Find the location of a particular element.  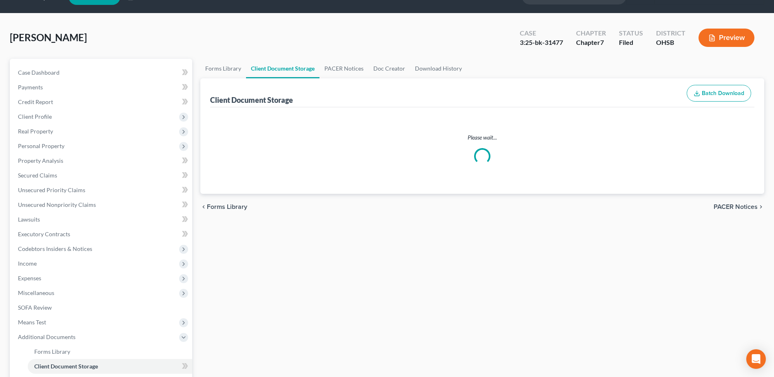

span: Real Property is located at coordinates (35, 131).